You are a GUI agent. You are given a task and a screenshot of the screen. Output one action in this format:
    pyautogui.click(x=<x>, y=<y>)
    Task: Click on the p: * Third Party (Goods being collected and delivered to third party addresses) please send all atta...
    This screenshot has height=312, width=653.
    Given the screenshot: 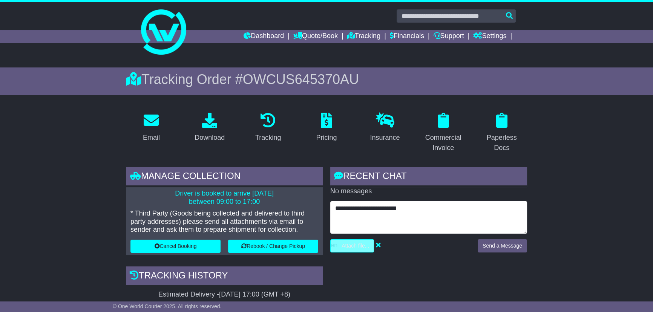 What is the action you would take?
    pyautogui.click(x=224, y=222)
    